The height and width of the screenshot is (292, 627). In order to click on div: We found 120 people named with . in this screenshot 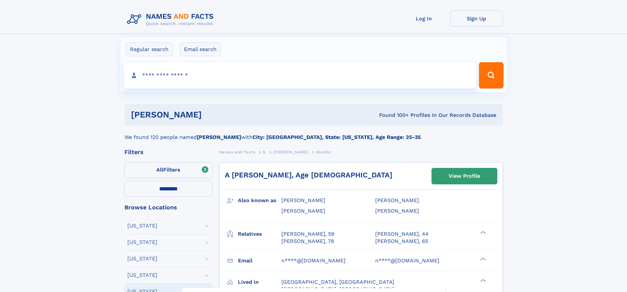, I will do `click(314, 133)`.